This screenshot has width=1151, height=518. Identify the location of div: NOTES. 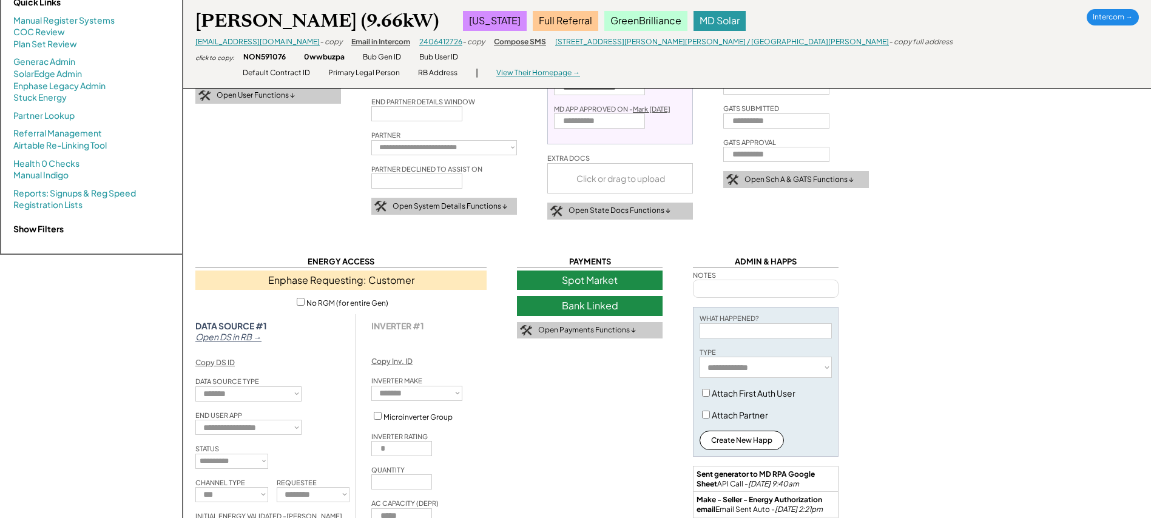
(704, 275).